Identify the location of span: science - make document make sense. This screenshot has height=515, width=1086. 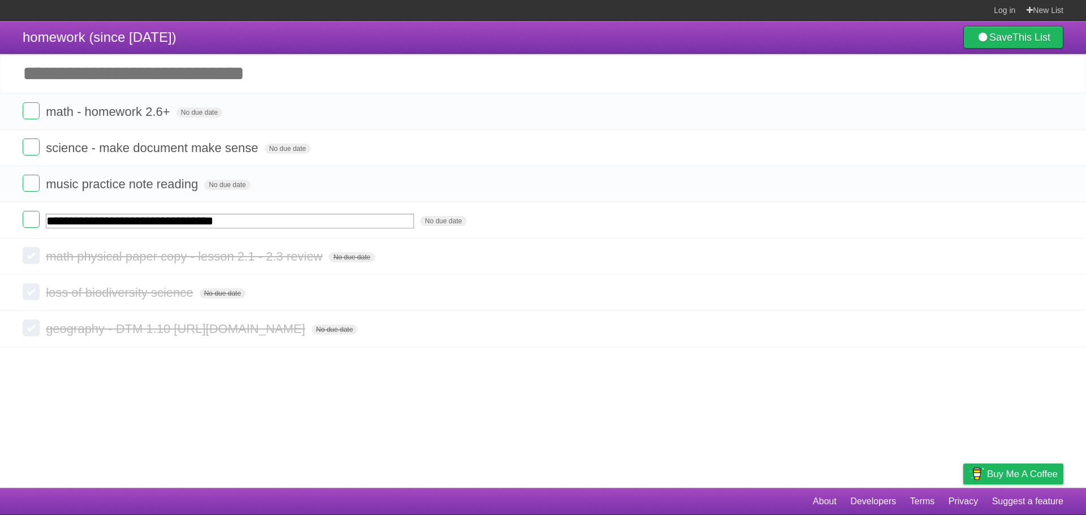
(153, 148).